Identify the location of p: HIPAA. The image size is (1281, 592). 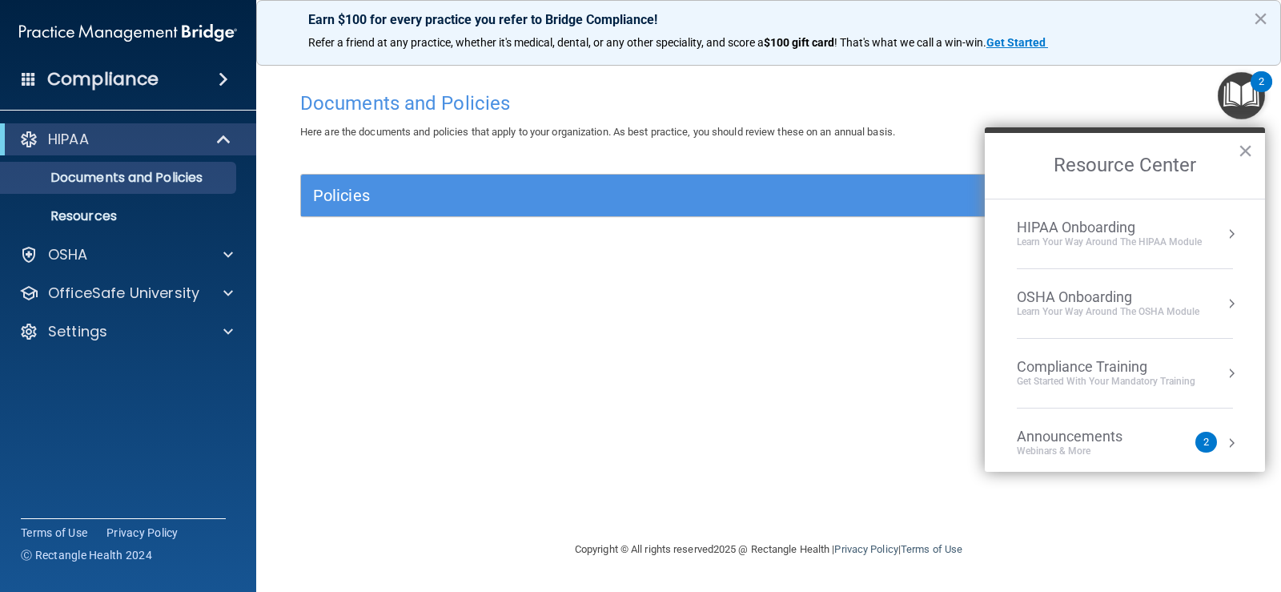
(68, 139).